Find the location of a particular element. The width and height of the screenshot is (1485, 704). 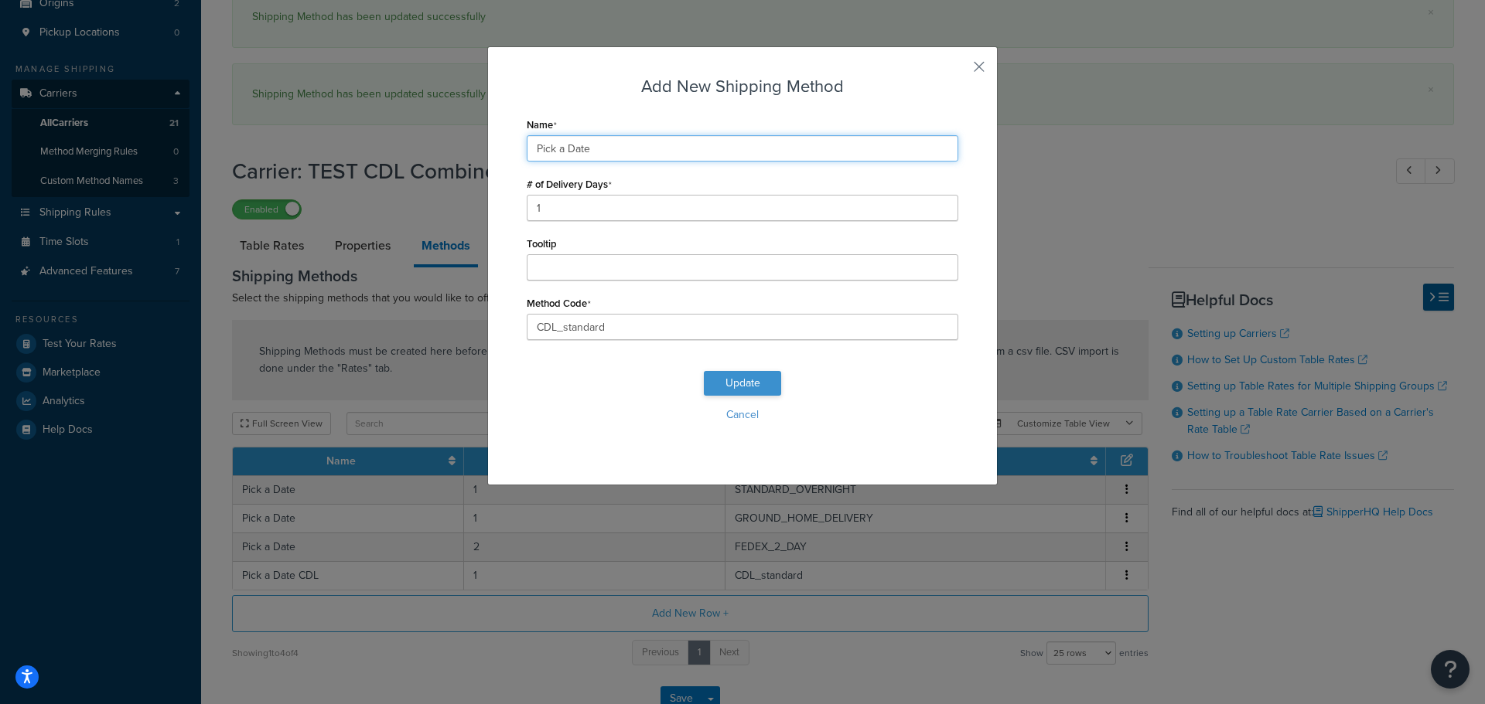

label: Method Code is located at coordinates (558, 304).